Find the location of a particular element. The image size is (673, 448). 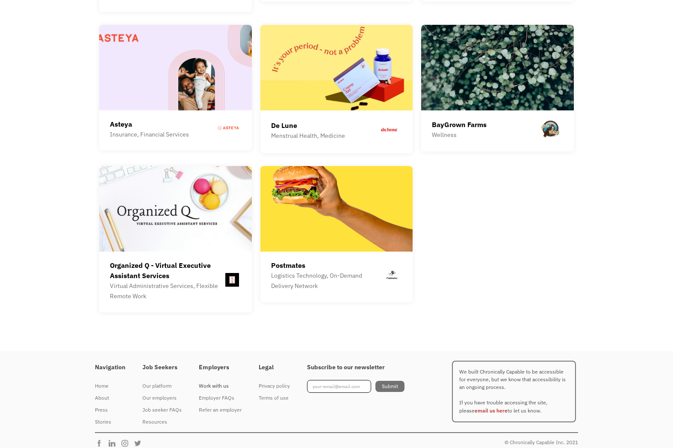

input: your-email@email.com is located at coordinates (339, 386).